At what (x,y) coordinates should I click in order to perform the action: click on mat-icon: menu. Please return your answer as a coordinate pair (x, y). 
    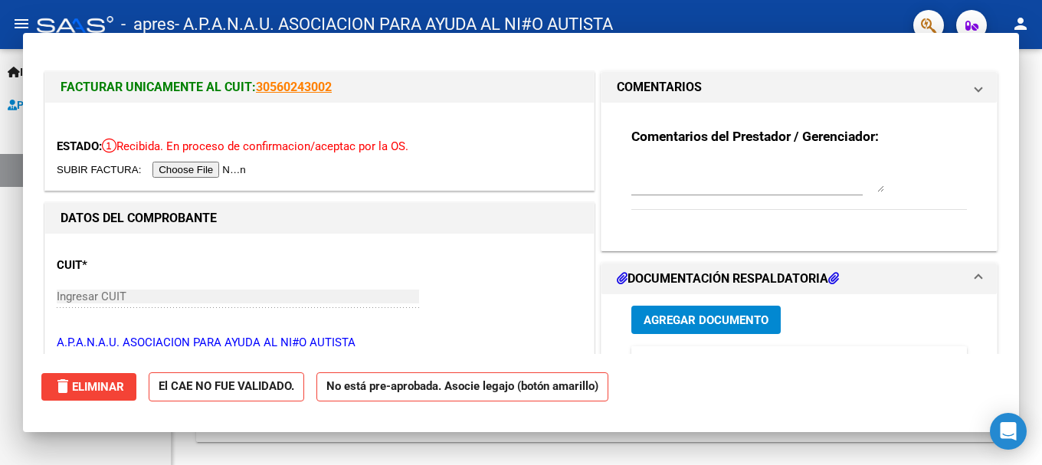
    Looking at the image, I should click on (21, 24).